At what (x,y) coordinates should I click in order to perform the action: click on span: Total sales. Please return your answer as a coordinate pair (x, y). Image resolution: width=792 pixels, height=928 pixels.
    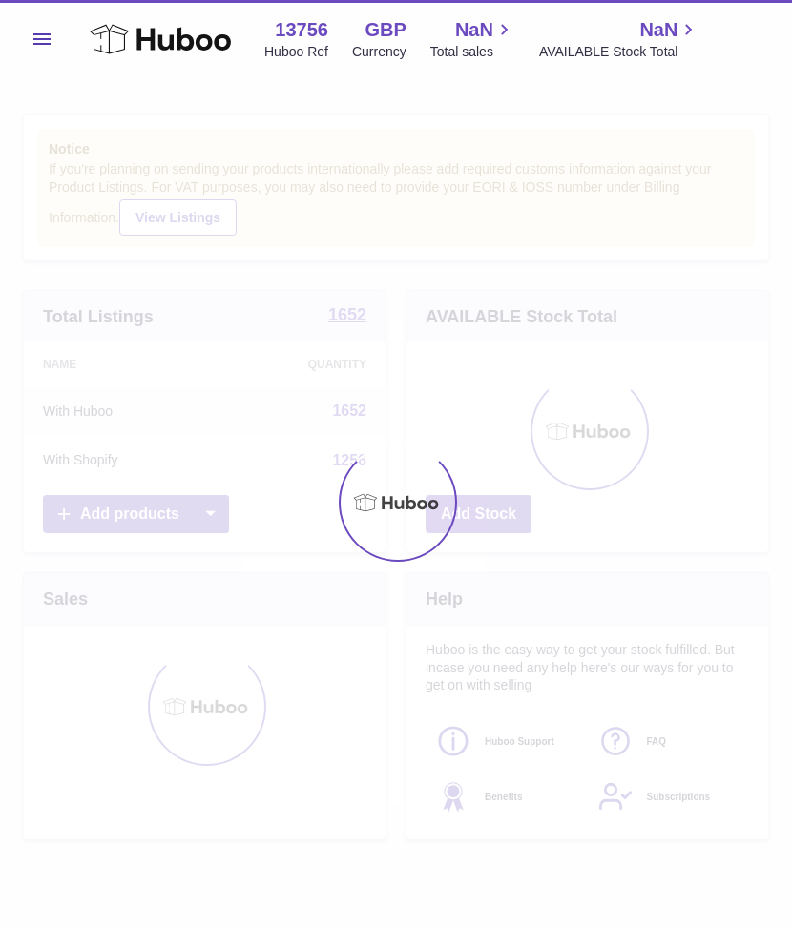
    Looking at the image, I should click on (472, 51).